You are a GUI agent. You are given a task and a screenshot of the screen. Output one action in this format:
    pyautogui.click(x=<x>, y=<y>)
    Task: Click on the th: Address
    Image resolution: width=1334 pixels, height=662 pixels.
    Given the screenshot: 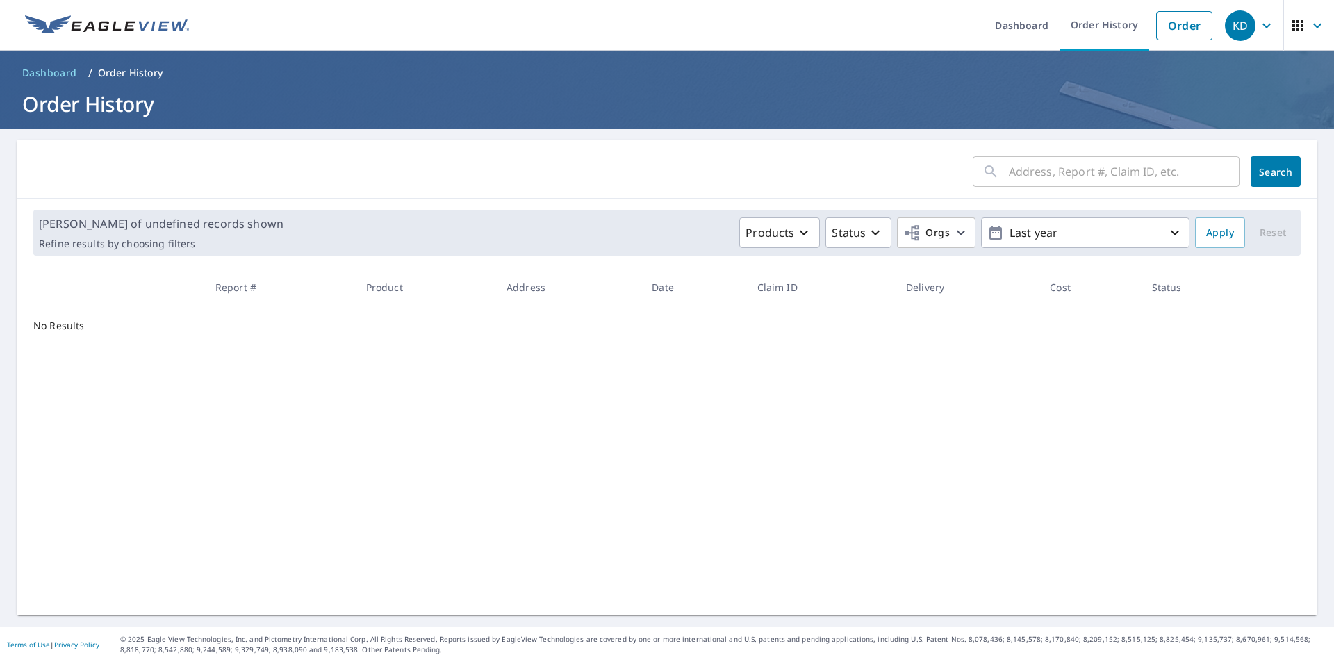 What is the action you would take?
    pyautogui.click(x=568, y=287)
    